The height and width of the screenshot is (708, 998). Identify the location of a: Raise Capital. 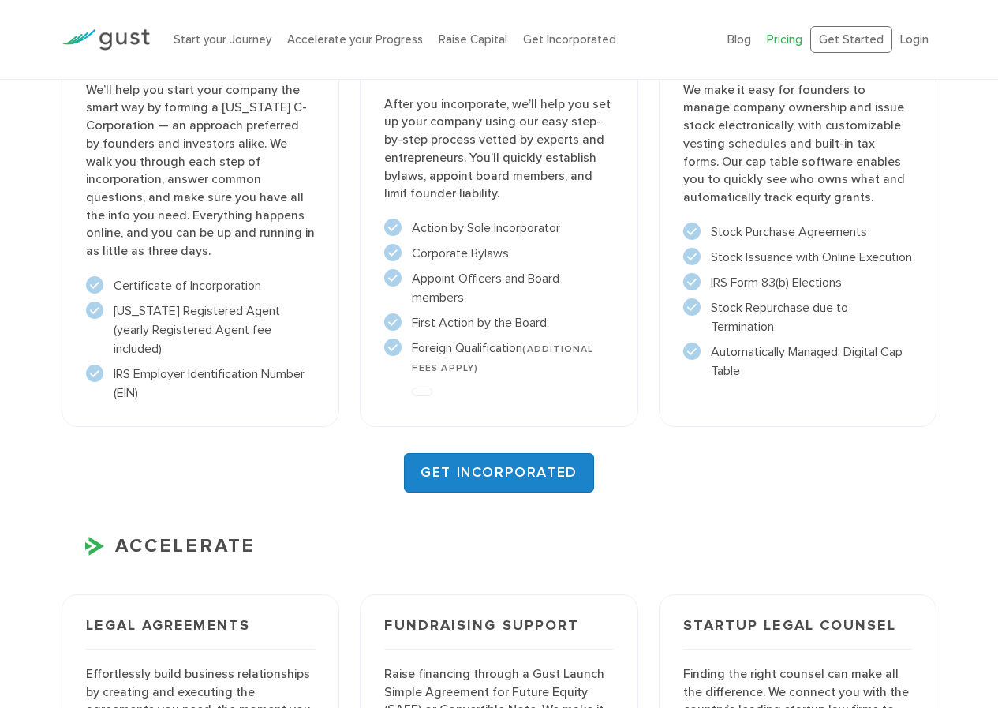
(473, 39).